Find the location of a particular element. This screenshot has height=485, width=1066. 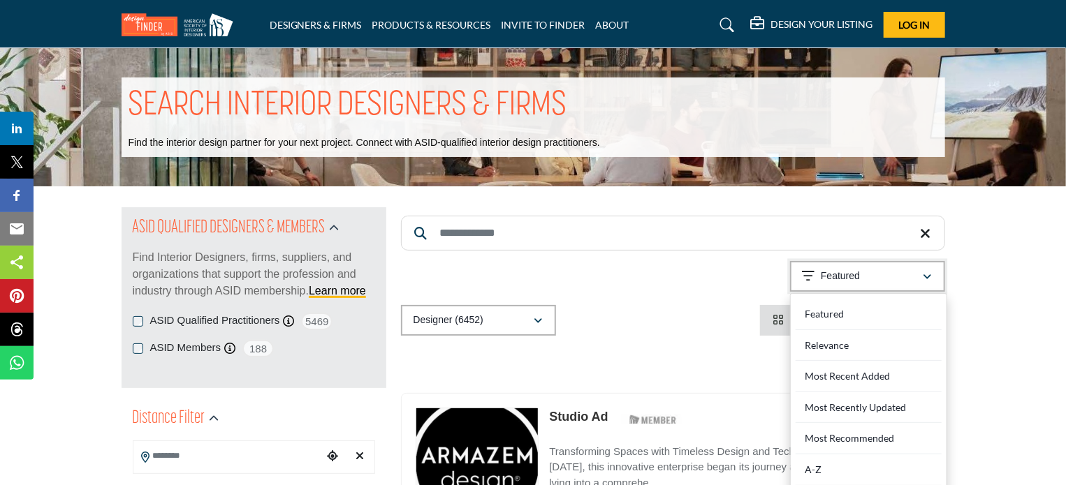

div: Choose your current location is located at coordinates (333, 457).